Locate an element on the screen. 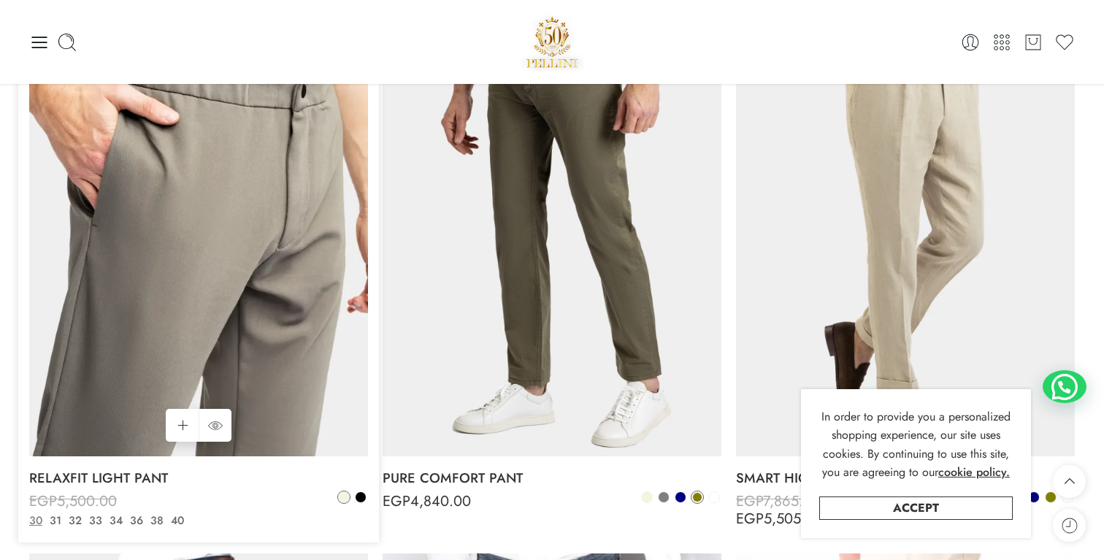 This screenshot has width=1104, height=560. a: Wishlist is located at coordinates (1065, 42).